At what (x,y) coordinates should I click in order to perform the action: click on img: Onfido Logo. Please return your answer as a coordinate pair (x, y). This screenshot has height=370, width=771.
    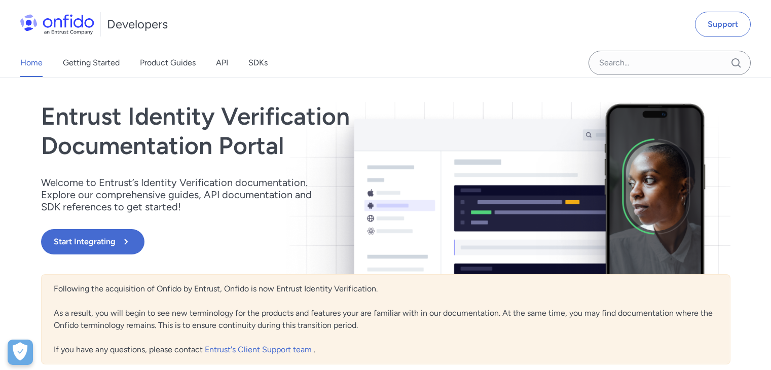
    Looking at the image, I should click on (57, 24).